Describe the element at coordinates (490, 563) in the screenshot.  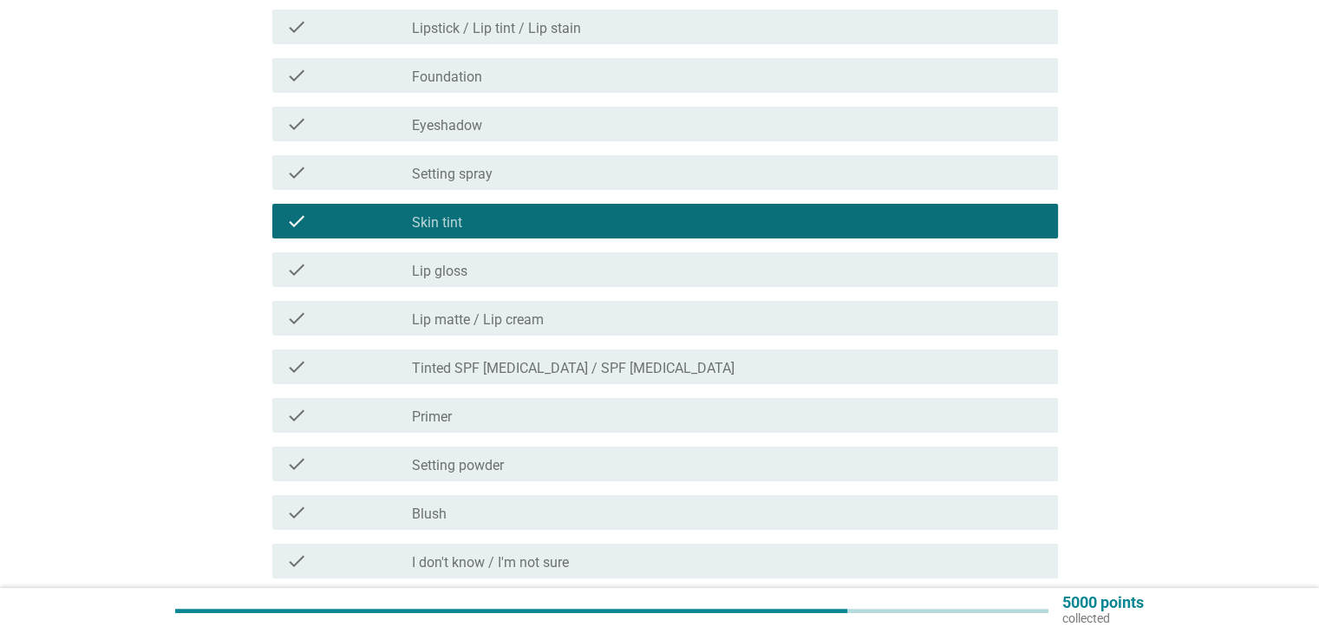
I see `label: I don't know / I'm not sure` at that location.